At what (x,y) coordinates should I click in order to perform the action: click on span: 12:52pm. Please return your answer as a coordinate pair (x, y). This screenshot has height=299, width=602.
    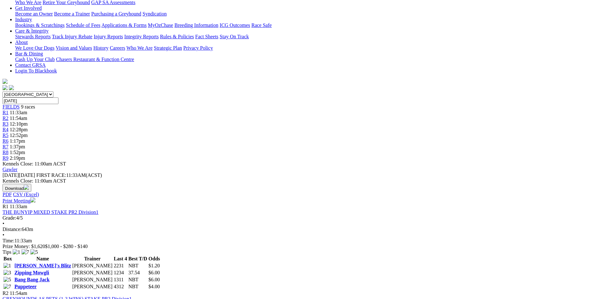
    Looking at the image, I should click on (19, 135).